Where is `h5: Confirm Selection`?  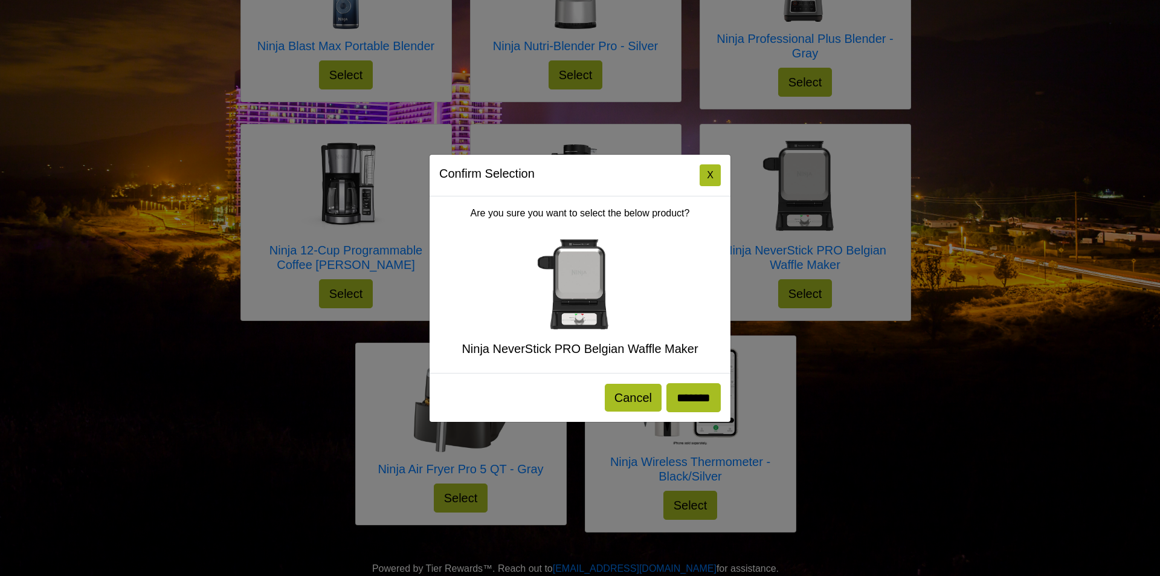 h5: Confirm Selection is located at coordinates (487, 173).